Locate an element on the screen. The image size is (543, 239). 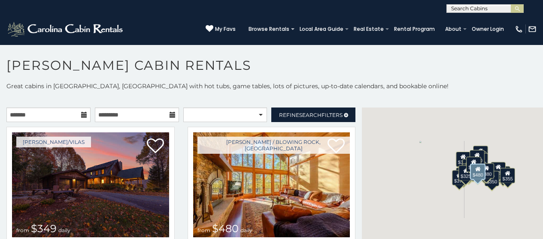
span: $349 is located at coordinates (44, 229).